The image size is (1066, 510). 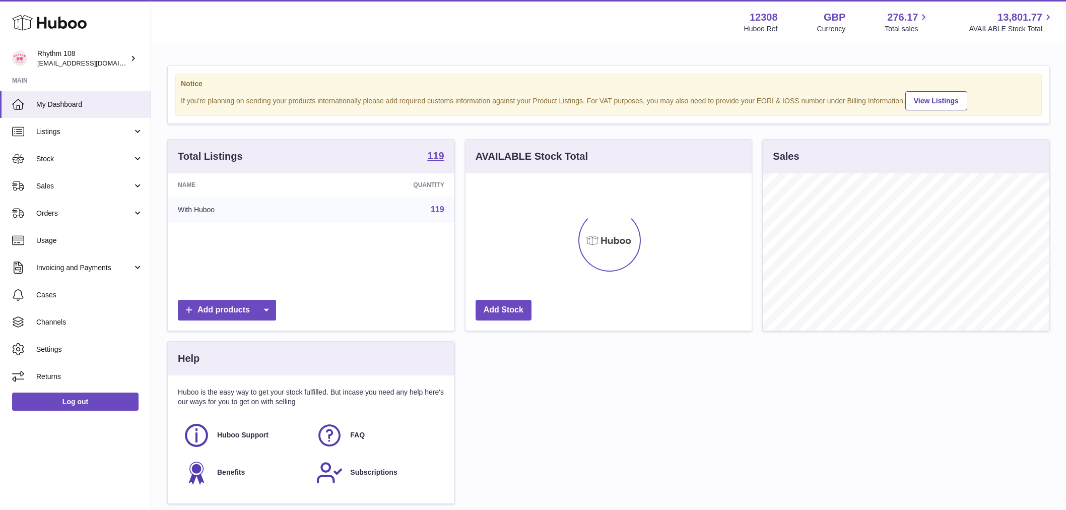 I want to click on span: Sales, so click(x=84, y=186).